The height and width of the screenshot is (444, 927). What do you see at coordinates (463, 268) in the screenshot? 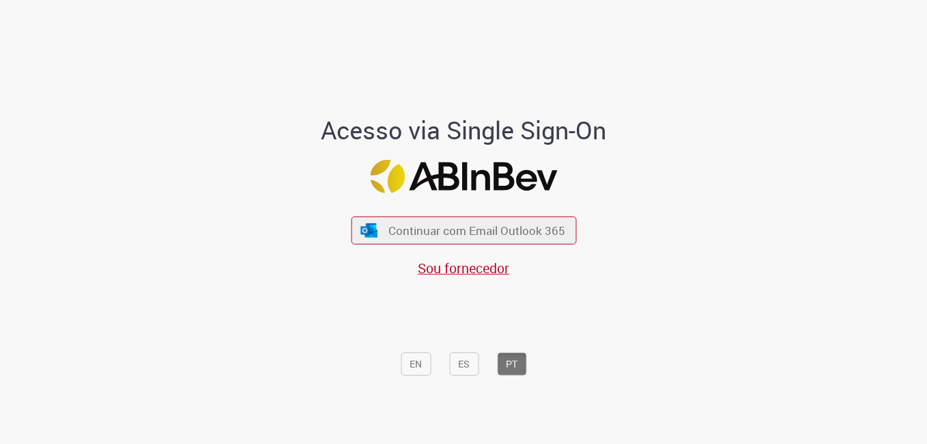
I see `a: Sou fornecedor` at bounding box center [463, 268].